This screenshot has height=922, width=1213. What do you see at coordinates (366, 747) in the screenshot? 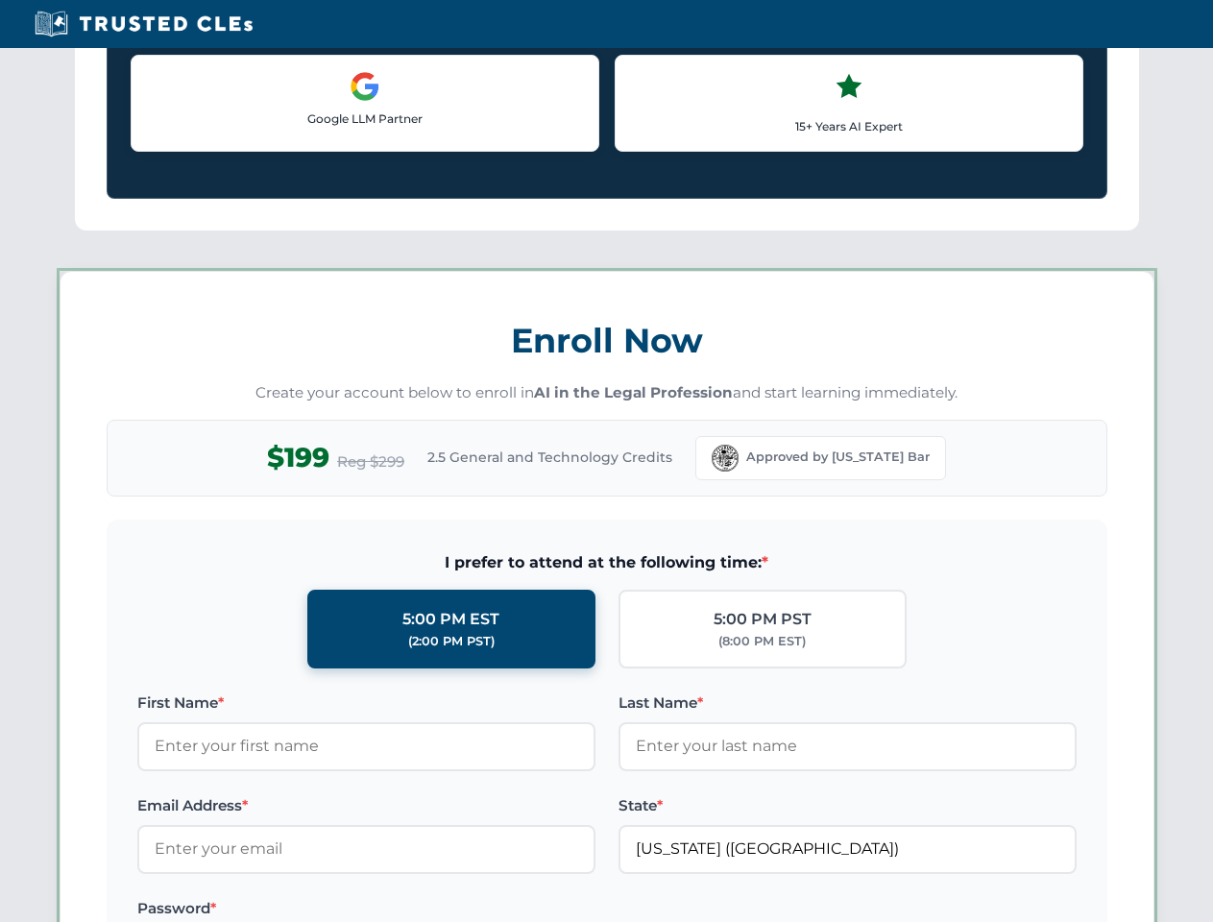
I see `input: Enter your first name` at bounding box center [366, 747].